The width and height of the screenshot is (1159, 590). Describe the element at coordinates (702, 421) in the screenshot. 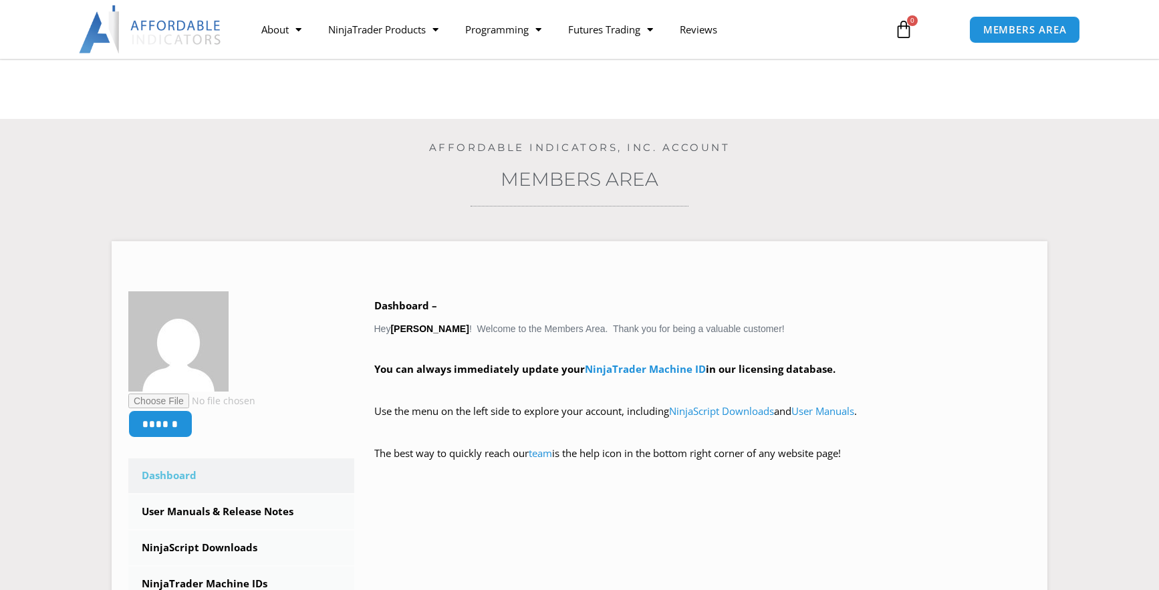

I see `p: Use the menu on the left side to explore your account, including and .` at that location.